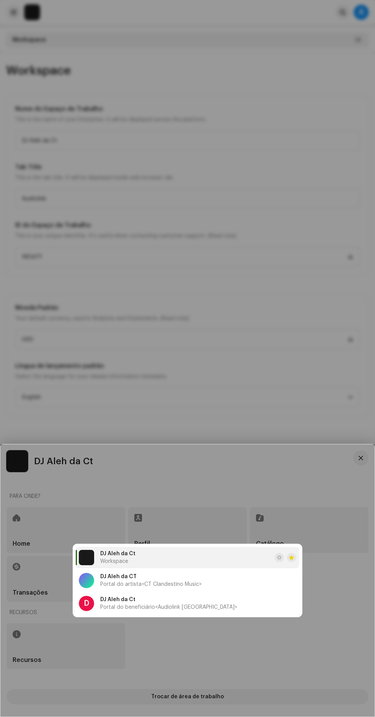 The image size is (375, 717). I want to click on img: 730b9dfe-18b5-4111-b483-f30b0c182d82, so click(86, 558).